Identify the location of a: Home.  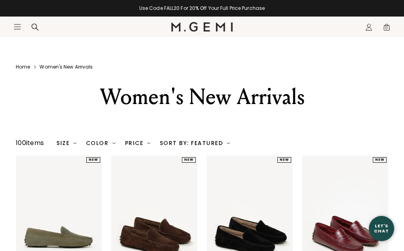
(23, 67).